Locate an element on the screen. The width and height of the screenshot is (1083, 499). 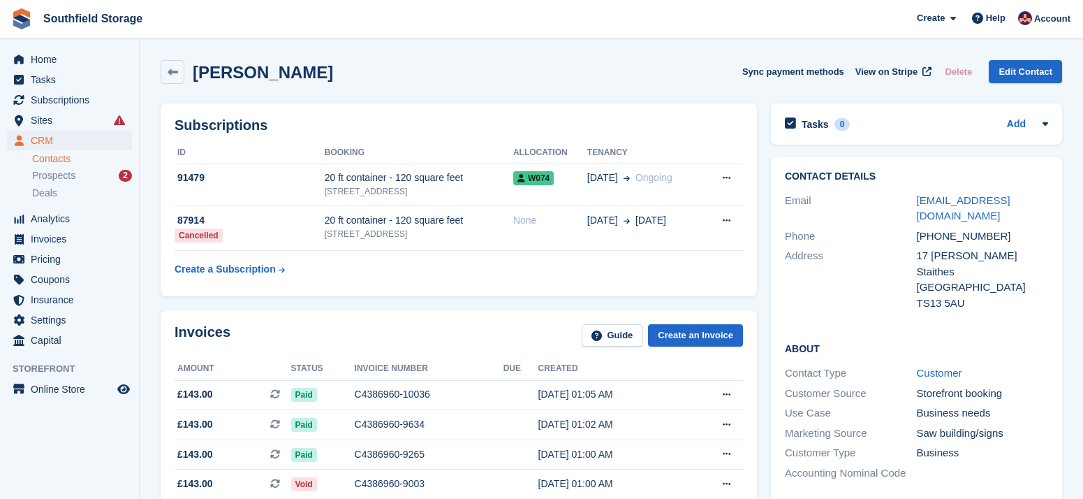
div: 91479 is located at coordinates (249, 177).